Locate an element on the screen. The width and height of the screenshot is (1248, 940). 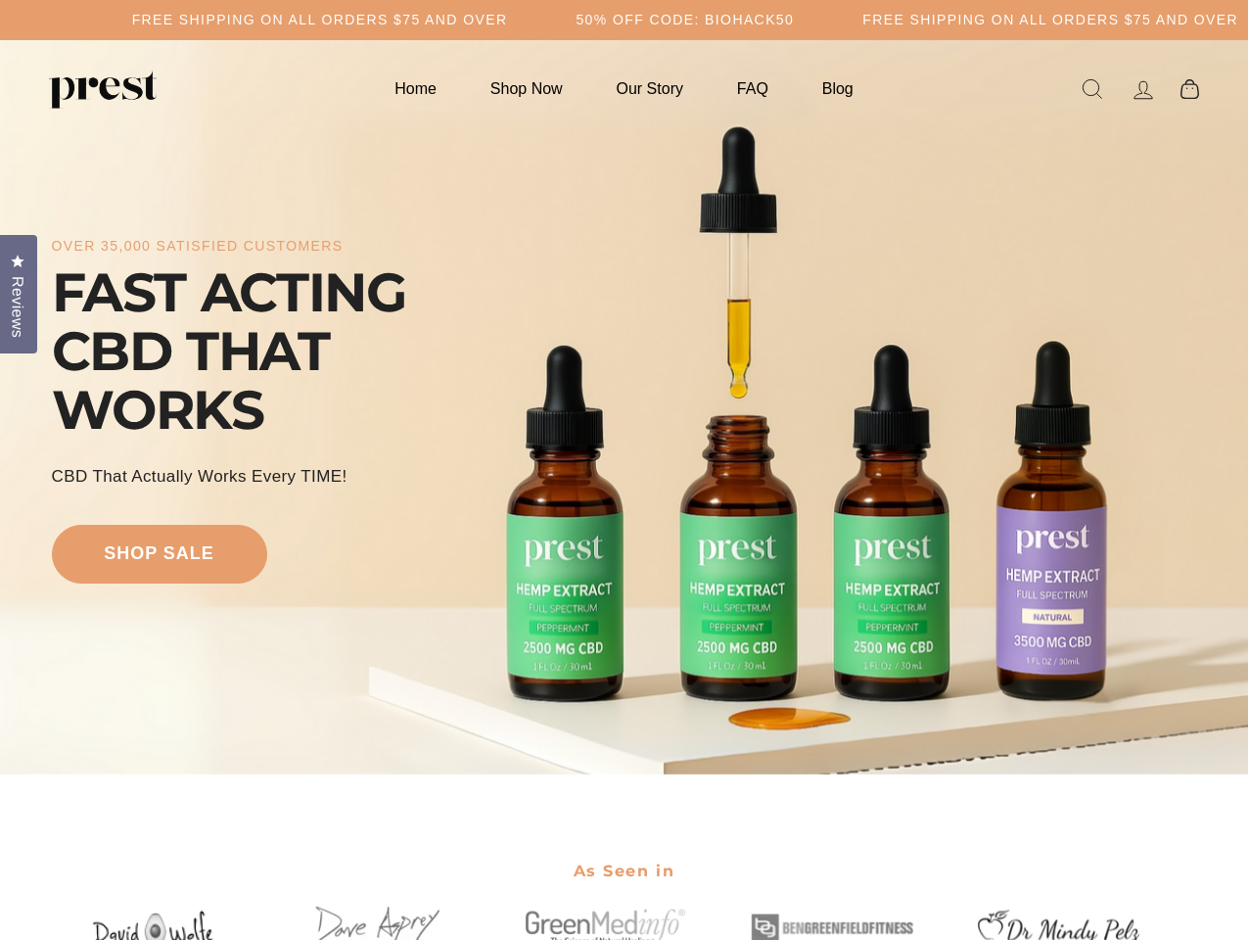
a: FAQ is located at coordinates (753, 88).